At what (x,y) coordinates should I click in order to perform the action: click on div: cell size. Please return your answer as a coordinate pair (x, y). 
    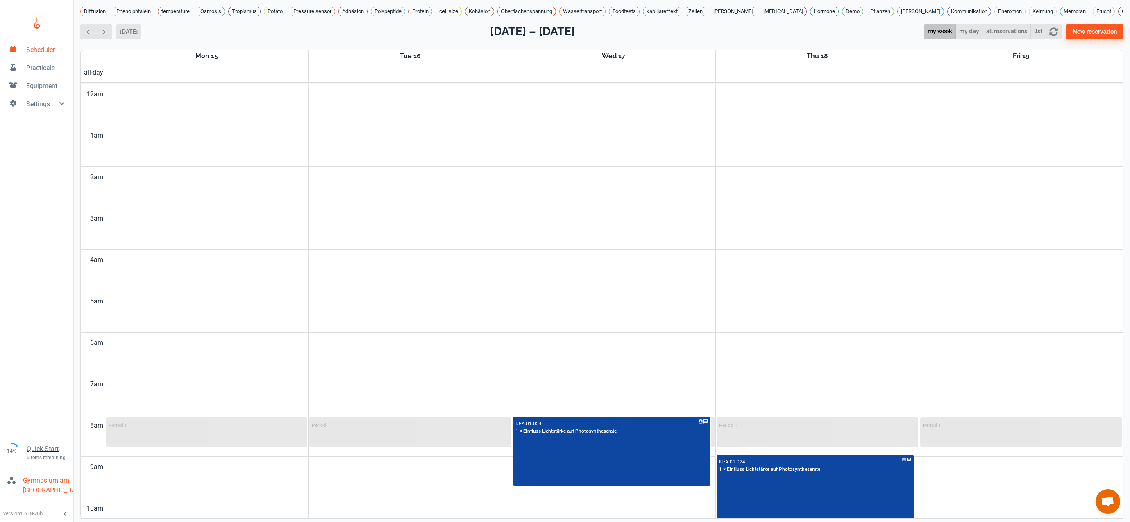
    Looking at the image, I should click on (449, 11).